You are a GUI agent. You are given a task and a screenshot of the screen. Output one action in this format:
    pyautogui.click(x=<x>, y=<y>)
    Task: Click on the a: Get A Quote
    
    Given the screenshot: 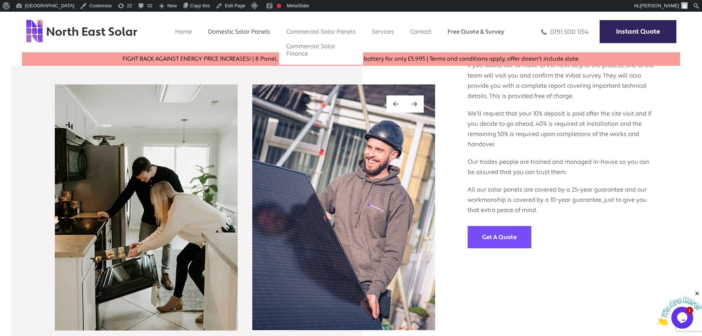 What is the action you would take?
    pyautogui.click(x=500, y=237)
    